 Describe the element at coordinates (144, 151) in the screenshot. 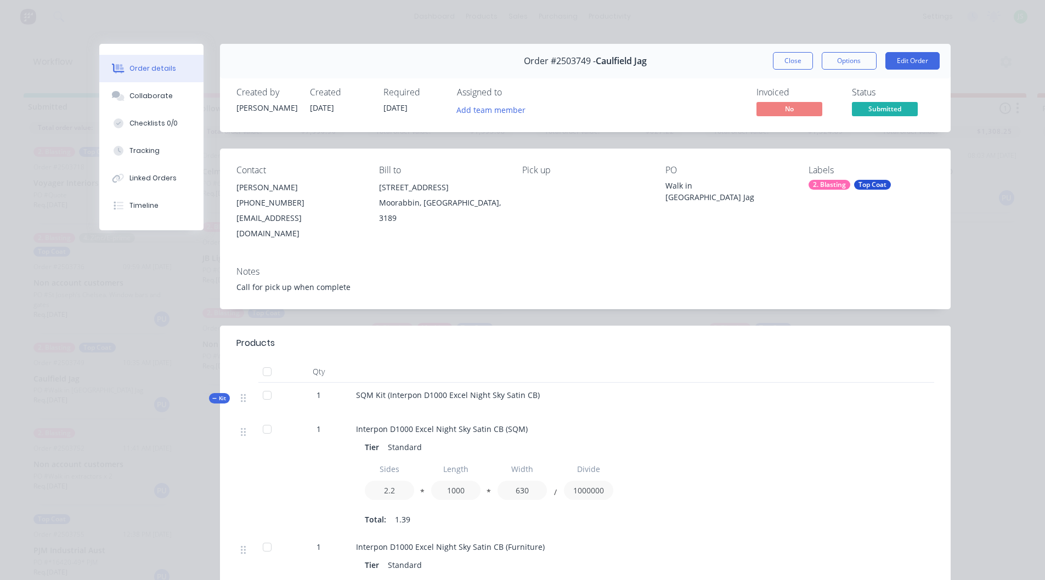

I see `div: Tracking` at that location.